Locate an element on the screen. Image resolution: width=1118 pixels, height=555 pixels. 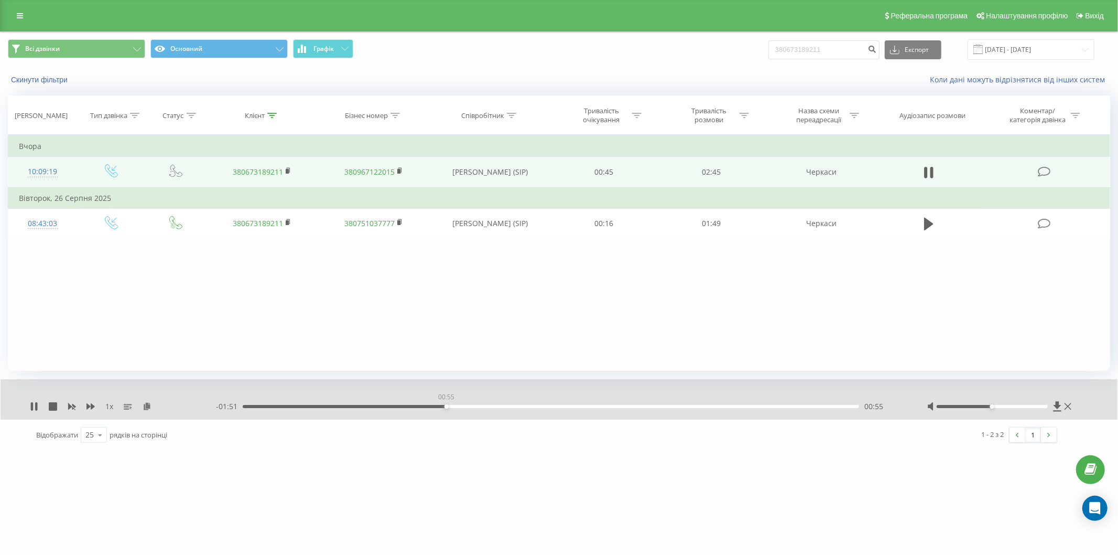
div: Коментар/категорія дзвінка is located at coordinates (1037, 115).